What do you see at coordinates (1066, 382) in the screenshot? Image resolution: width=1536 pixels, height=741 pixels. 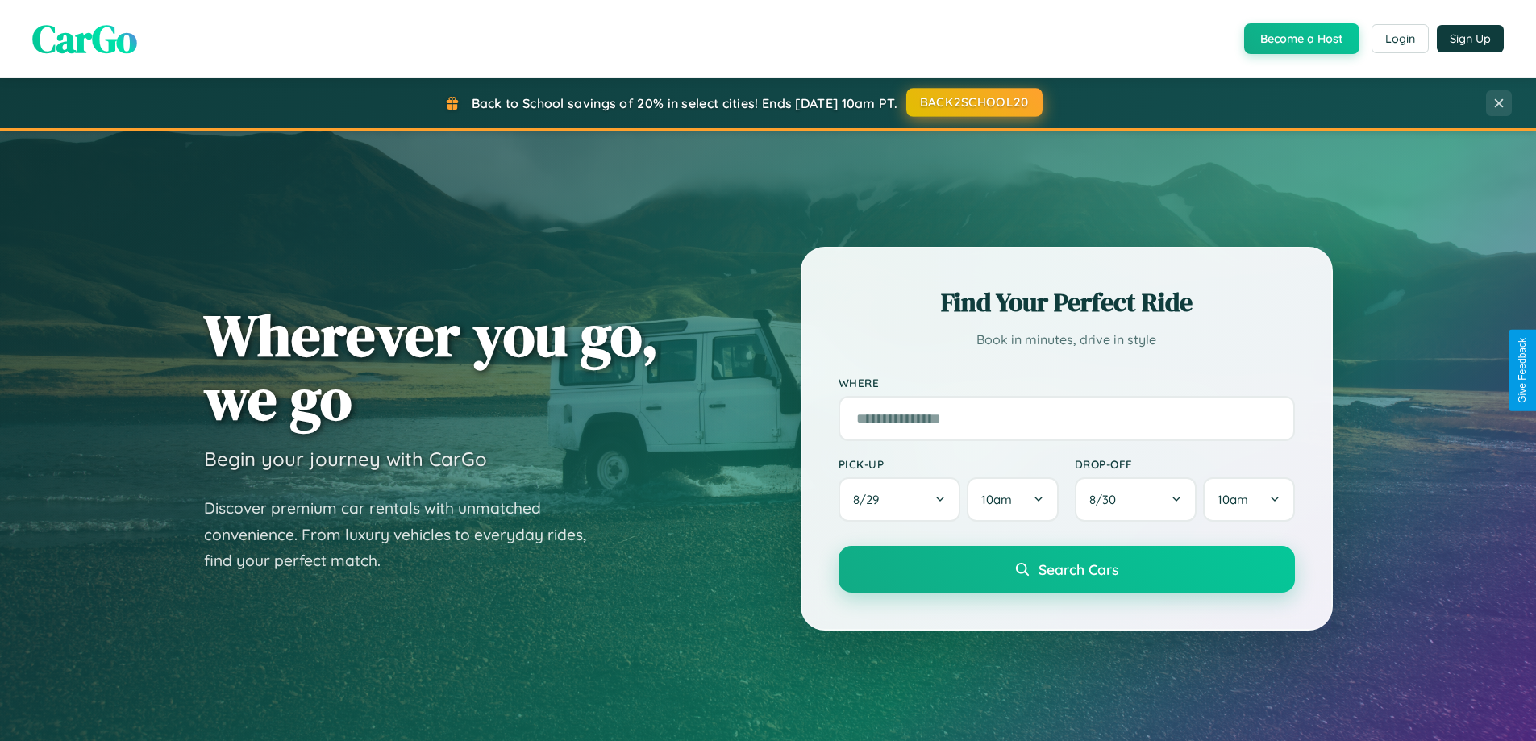 I see `label: Where` at bounding box center [1066, 382].